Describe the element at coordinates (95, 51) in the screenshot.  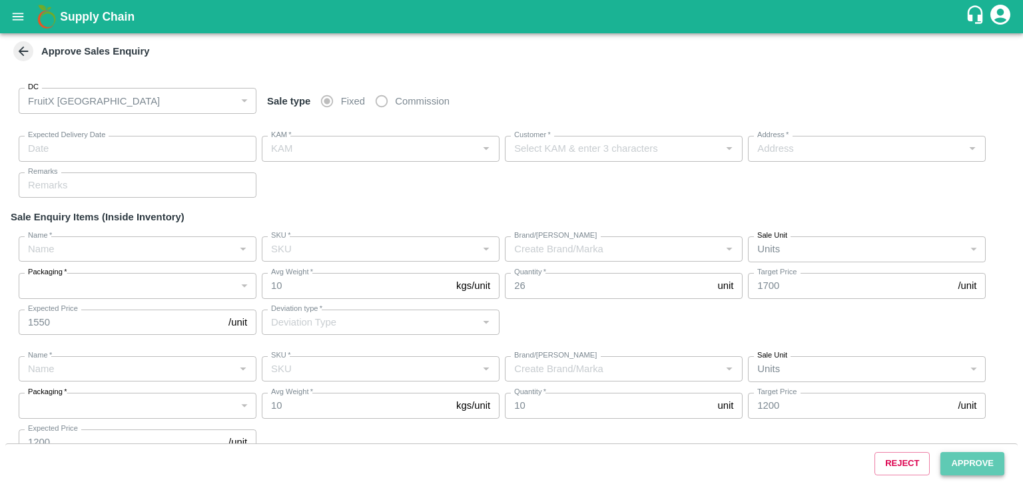
I see `strong: Approve Sales Enquiry` at that location.